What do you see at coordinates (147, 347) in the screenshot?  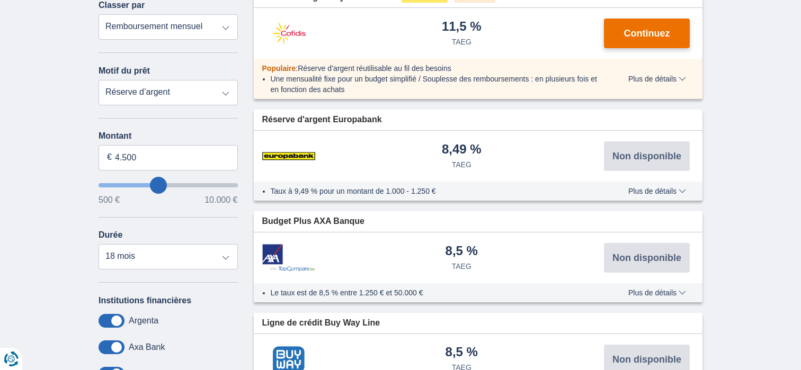 I see `label: Axa Bank` at bounding box center [147, 347].